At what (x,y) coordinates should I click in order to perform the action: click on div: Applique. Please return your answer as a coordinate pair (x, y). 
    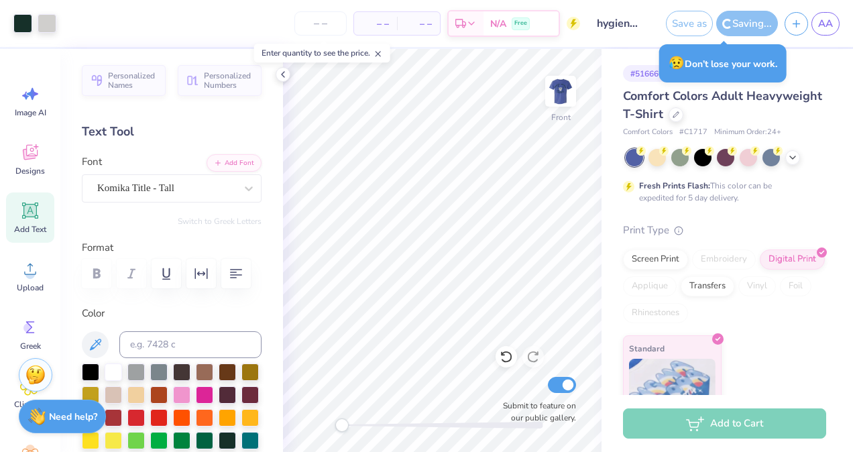
    Looking at the image, I should click on (650, 286).